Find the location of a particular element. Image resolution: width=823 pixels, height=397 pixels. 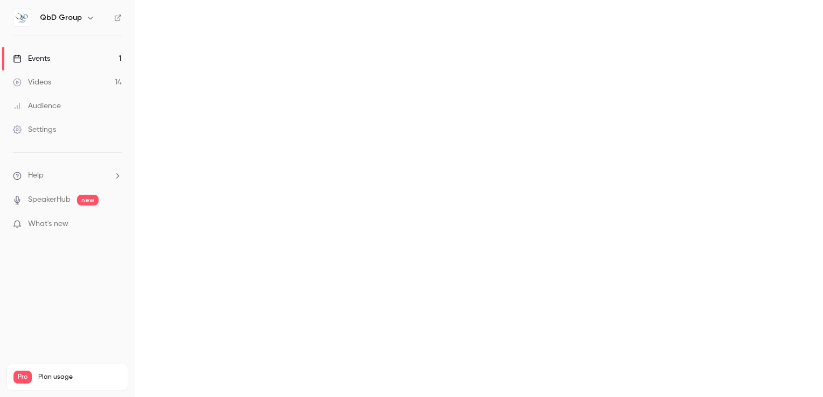

h6: QbD Group is located at coordinates (61, 18).